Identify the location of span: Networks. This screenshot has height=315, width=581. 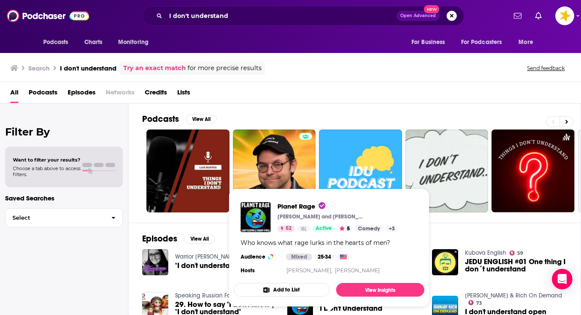
(120, 94).